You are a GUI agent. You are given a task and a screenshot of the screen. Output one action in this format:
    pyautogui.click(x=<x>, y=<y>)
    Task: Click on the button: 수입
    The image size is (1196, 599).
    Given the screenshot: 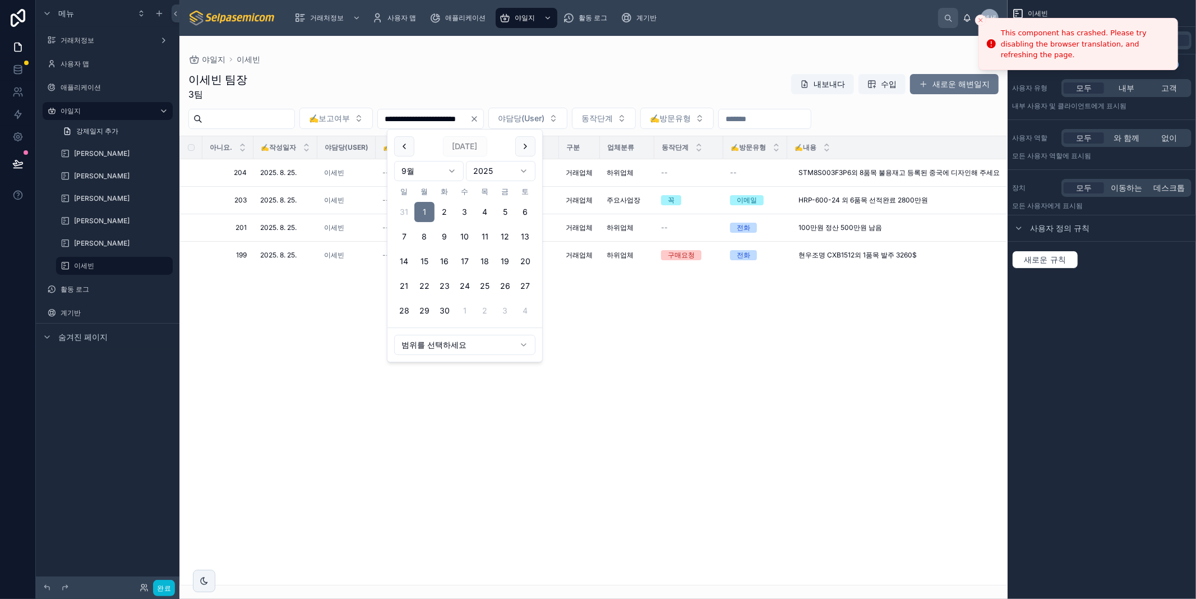 What is the action you would take?
    pyautogui.click(x=882, y=84)
    